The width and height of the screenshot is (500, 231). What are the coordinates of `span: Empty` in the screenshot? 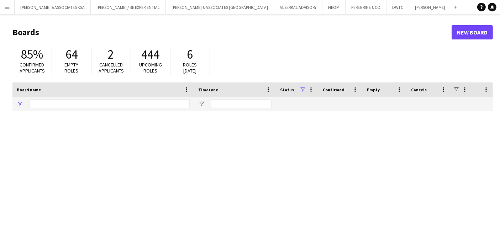 It's located at (373, 90).